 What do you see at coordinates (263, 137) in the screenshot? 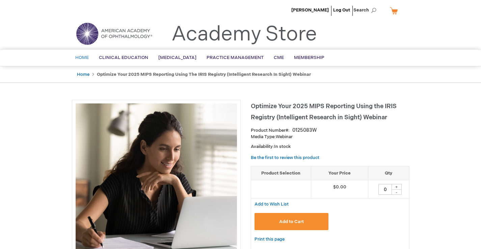
I see `strong: Media Type:` at bounding box center [263, 137].